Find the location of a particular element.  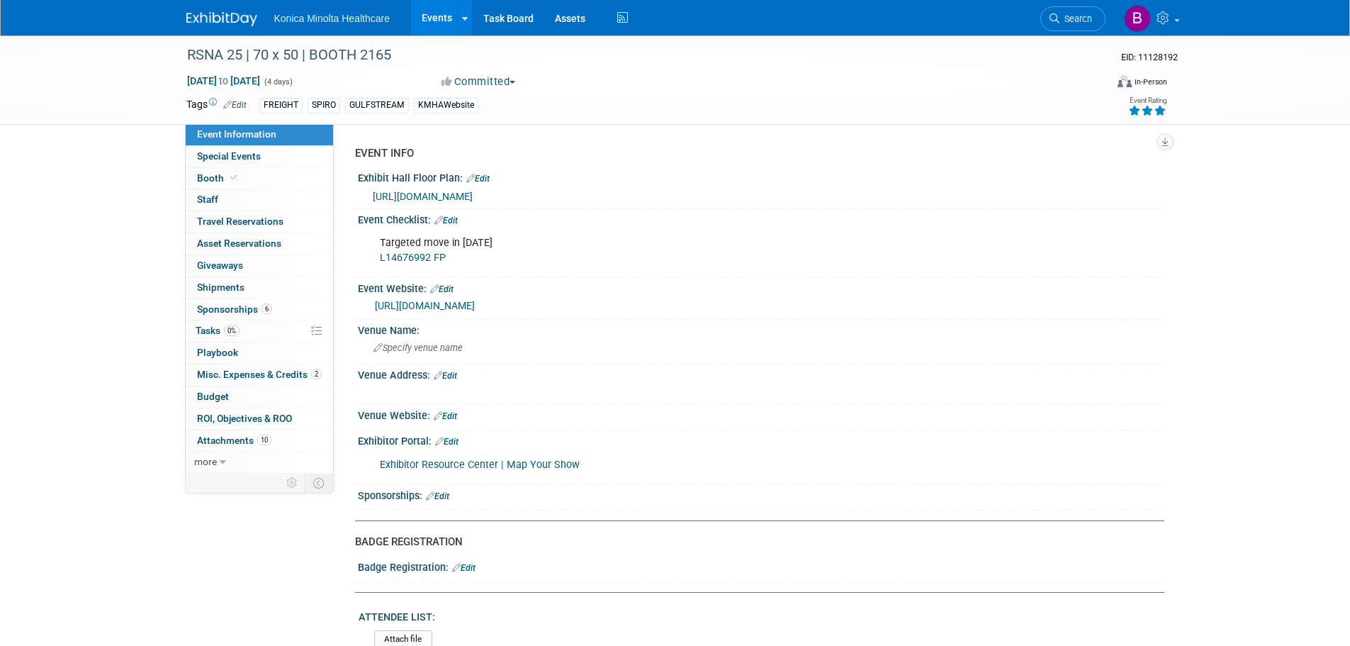

a: Tasks0% is located at coordinates (259, 331).